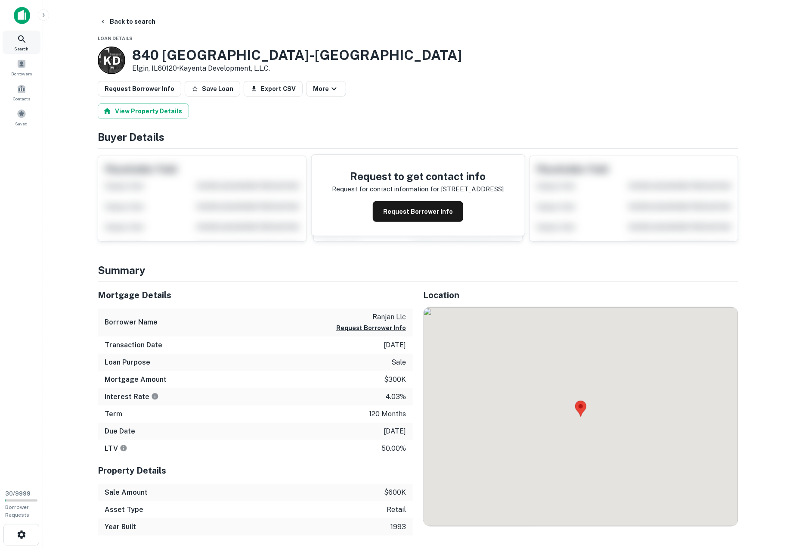  I want to click on h6: Sale Amount, so click(126, 492).